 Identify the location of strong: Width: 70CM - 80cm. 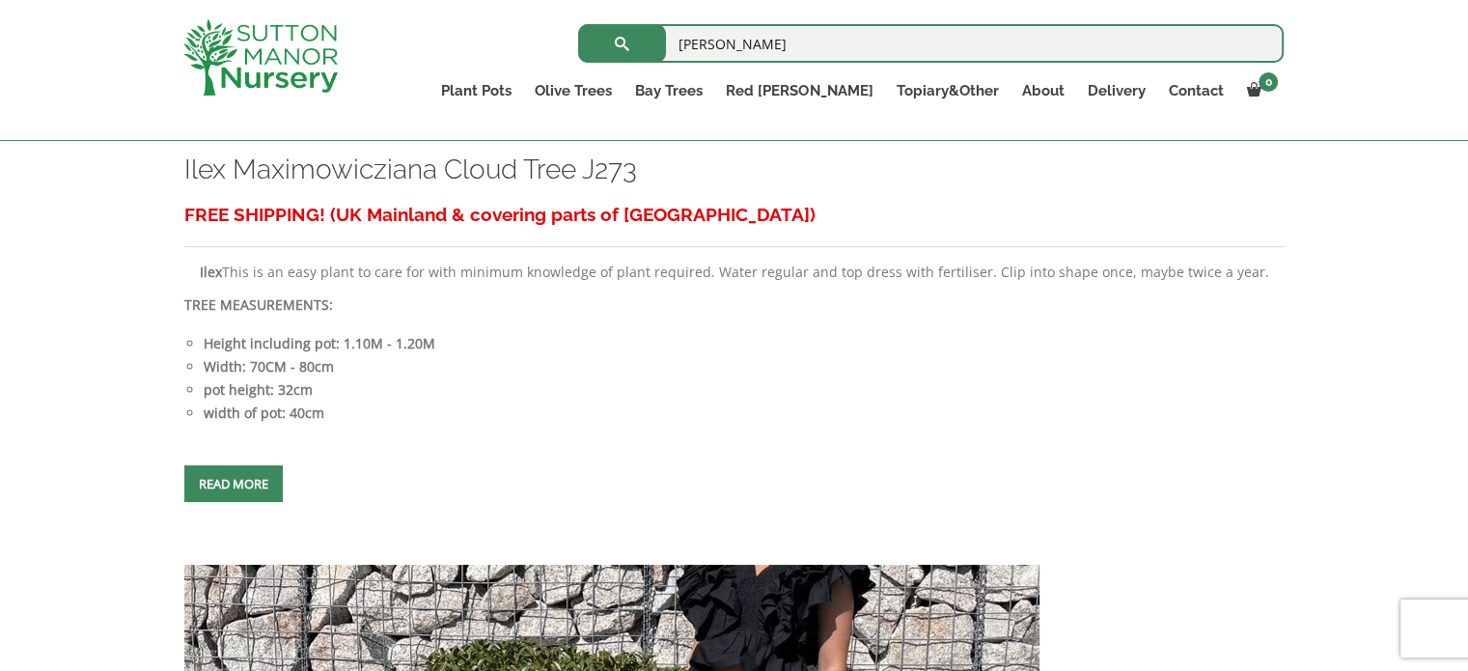
(268, 366).